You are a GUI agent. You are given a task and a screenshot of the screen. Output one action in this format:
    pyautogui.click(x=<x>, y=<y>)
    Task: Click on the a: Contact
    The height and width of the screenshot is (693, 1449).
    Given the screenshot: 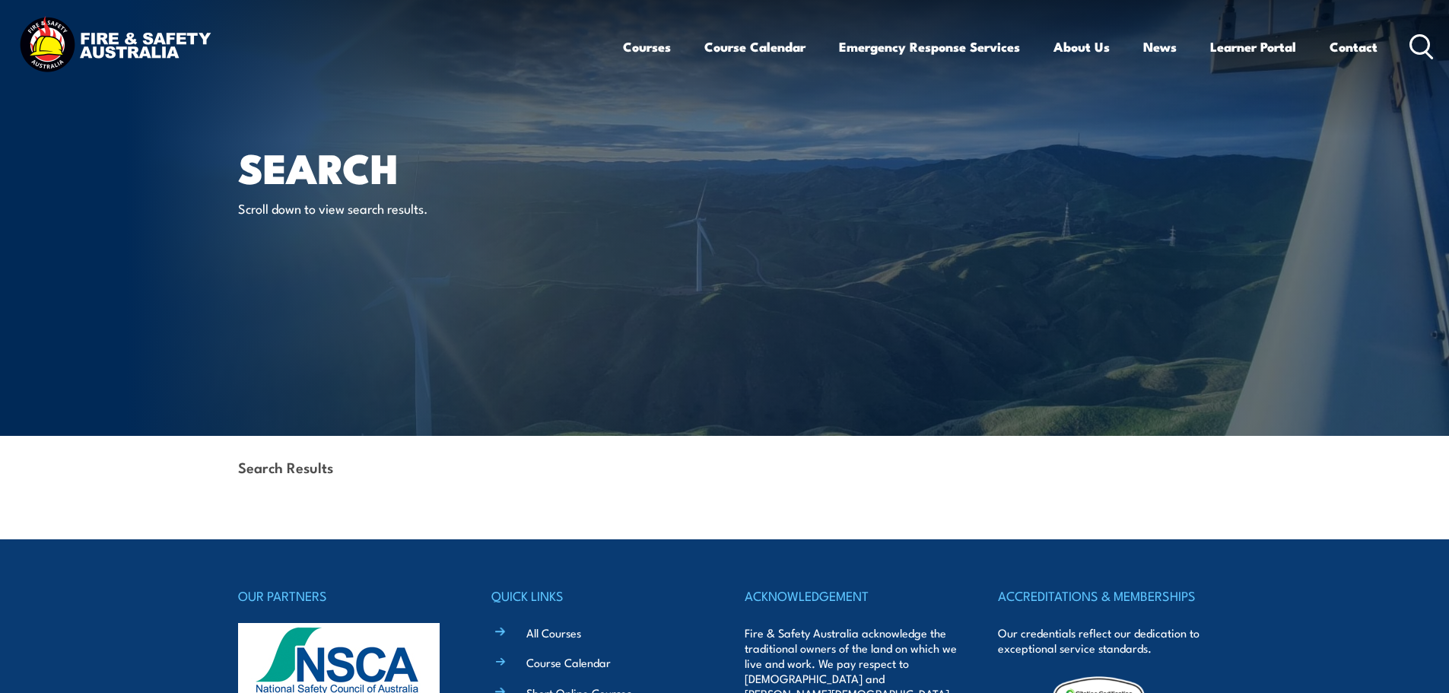 What is the action you would take?
    pyautogui.click(x=1353, y=46)
    